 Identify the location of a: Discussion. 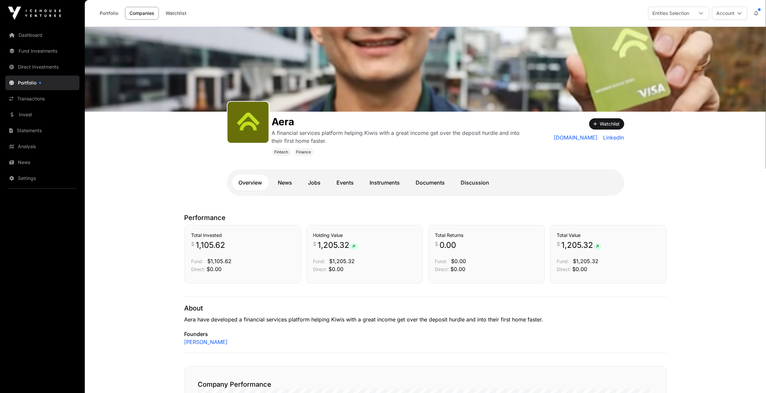
(475, 182).